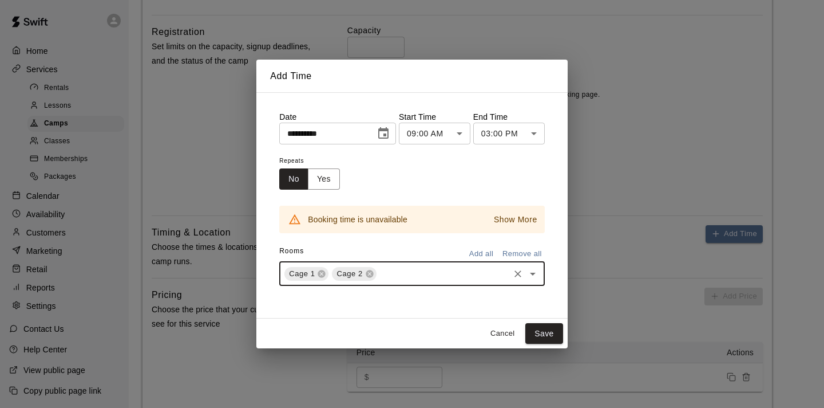 The image size is (824, 408). I want to click on button: Choose date, selected date is Oct 10, 2025, so click(383, 133).